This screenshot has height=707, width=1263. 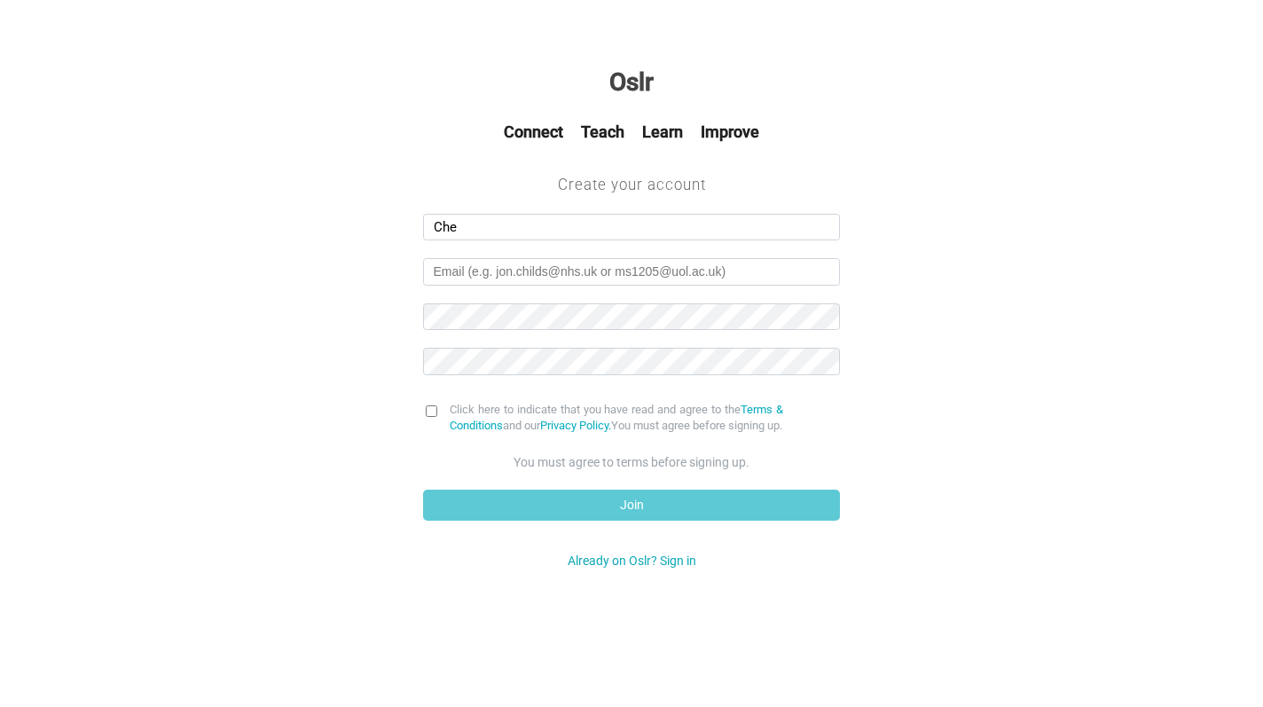 What do you see at coordinates (632, 462) in the screenshot?
I see `div: You must agree to terms before signing up.` at bounding box center [632, 462].